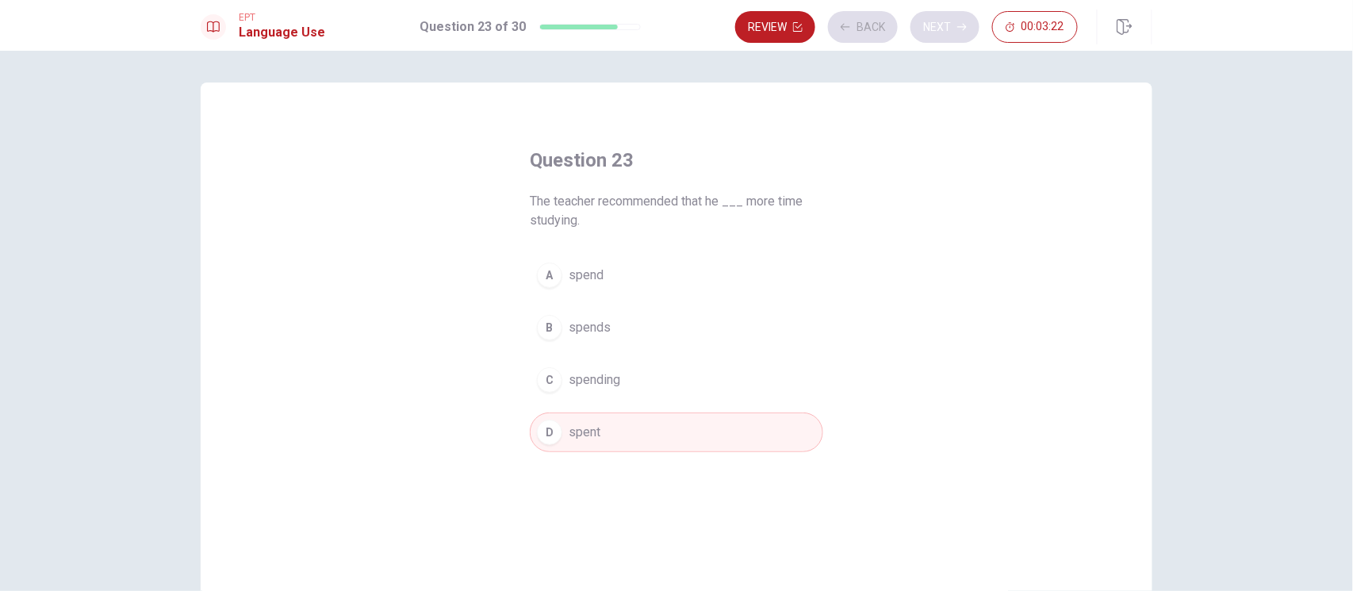 The image size is (1353, 591). I want to click on button: Bspends, so click(677, 328).